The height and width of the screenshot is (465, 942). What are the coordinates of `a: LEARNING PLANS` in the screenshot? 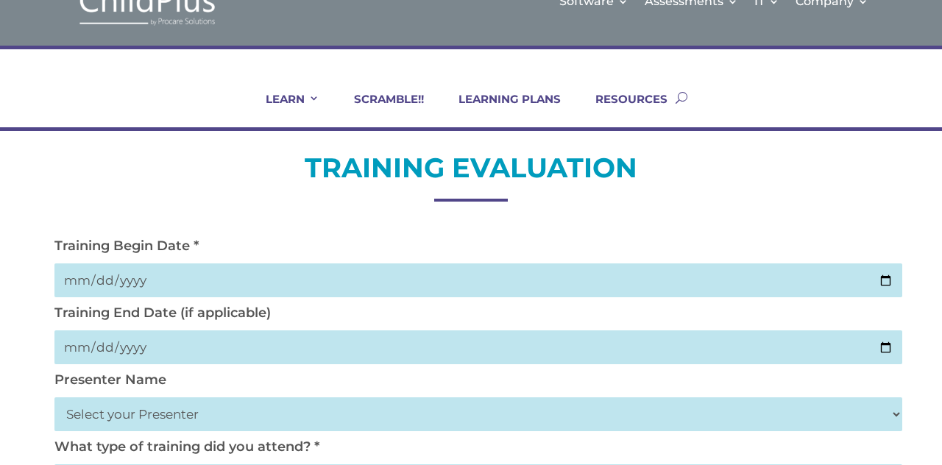 It's located at (501, 110).